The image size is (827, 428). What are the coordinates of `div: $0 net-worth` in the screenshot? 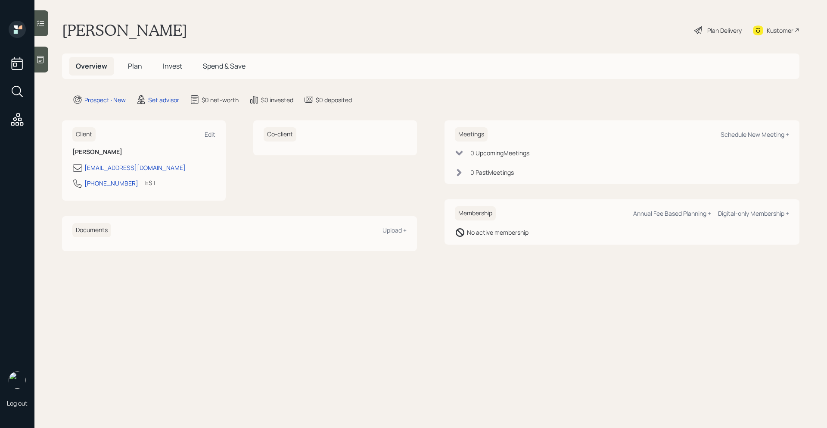 It's located at (220, 100).